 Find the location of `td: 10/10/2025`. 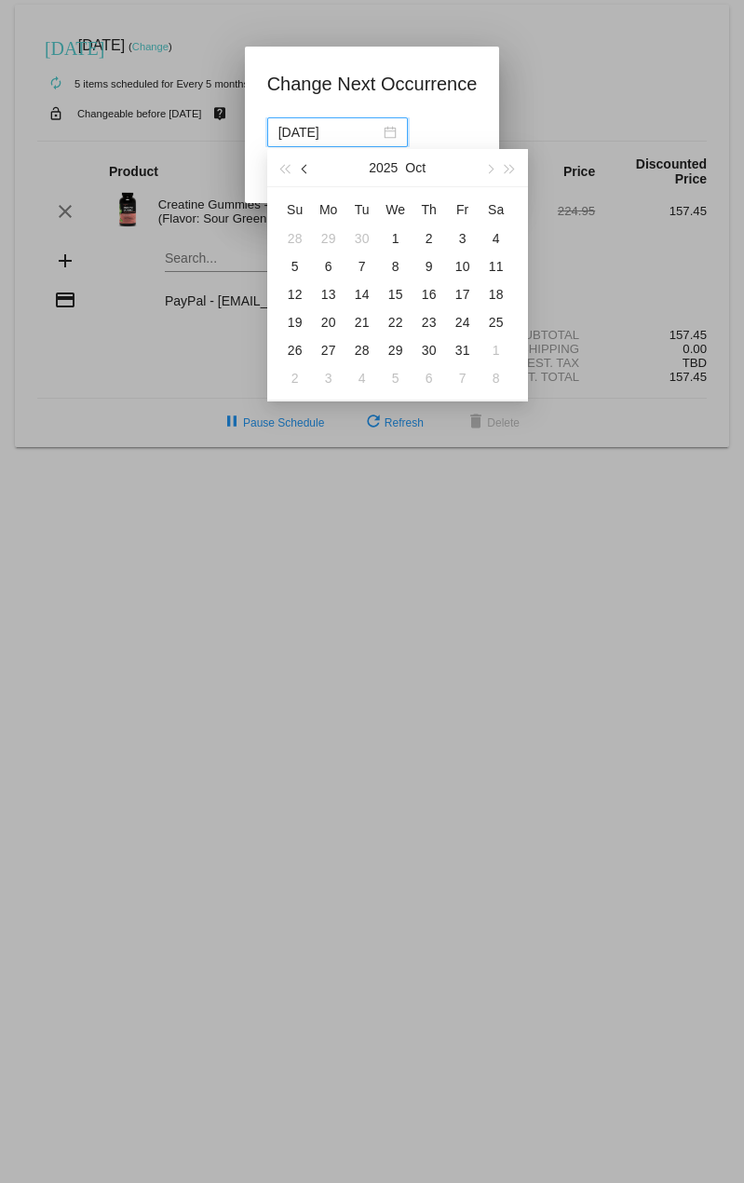

td: 10/10/2025 is located at coordinates (463, 266).